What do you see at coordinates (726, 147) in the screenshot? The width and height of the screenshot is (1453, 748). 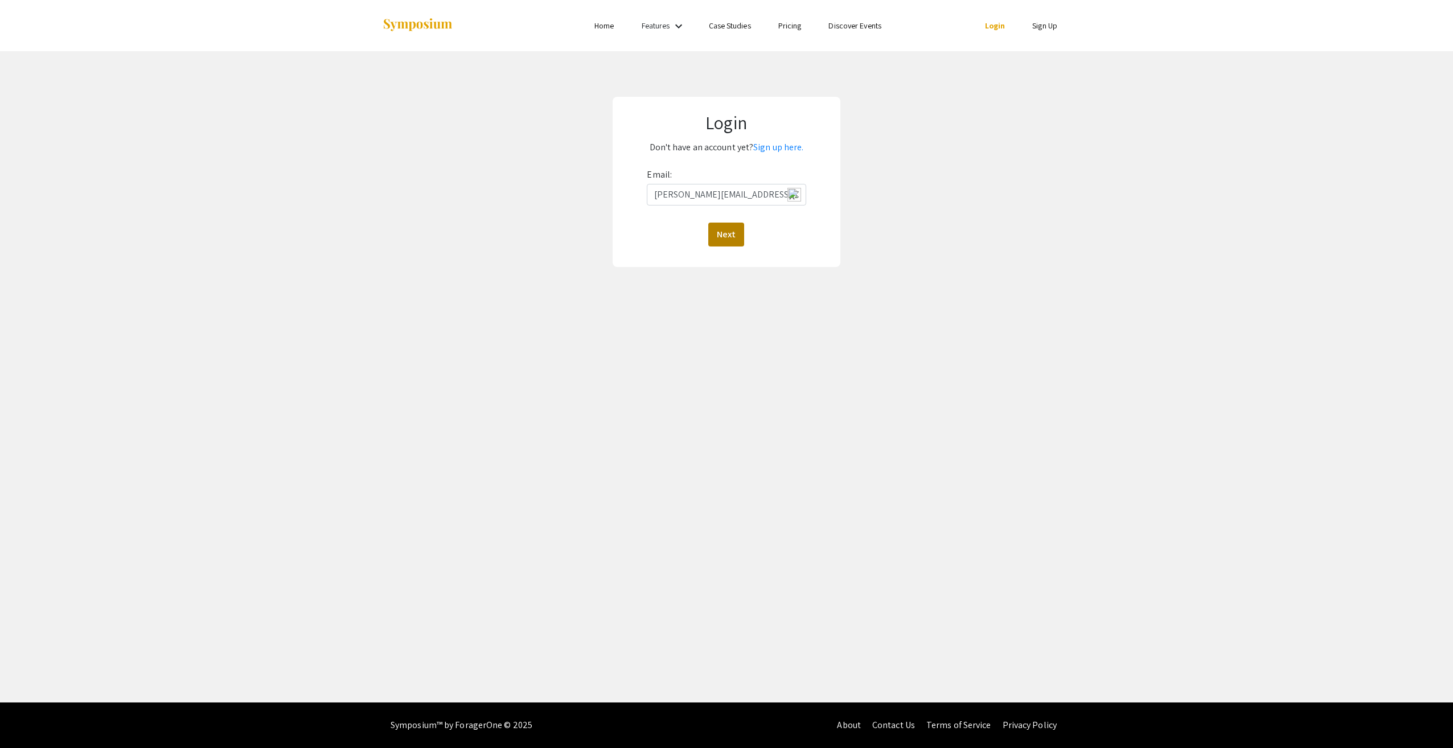 I see `p: Don't have an account yet?` at bounding box center [726, 147].